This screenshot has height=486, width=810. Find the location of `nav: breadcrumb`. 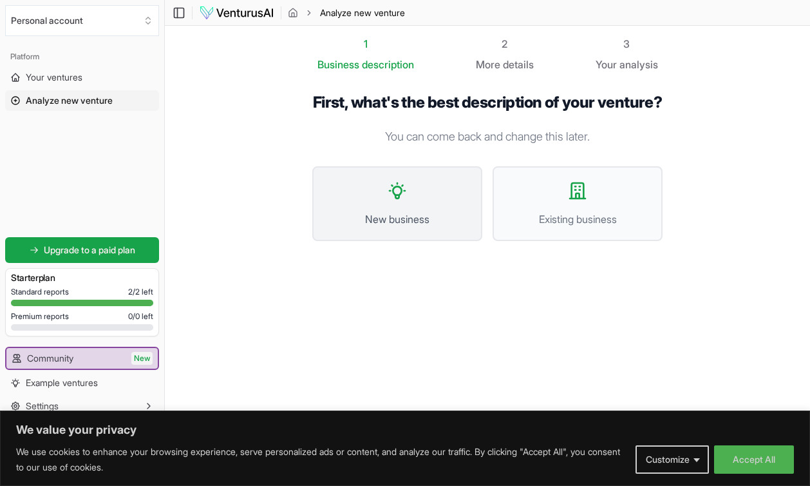

nav: breadcrumb is located at coordinates (346, 13).